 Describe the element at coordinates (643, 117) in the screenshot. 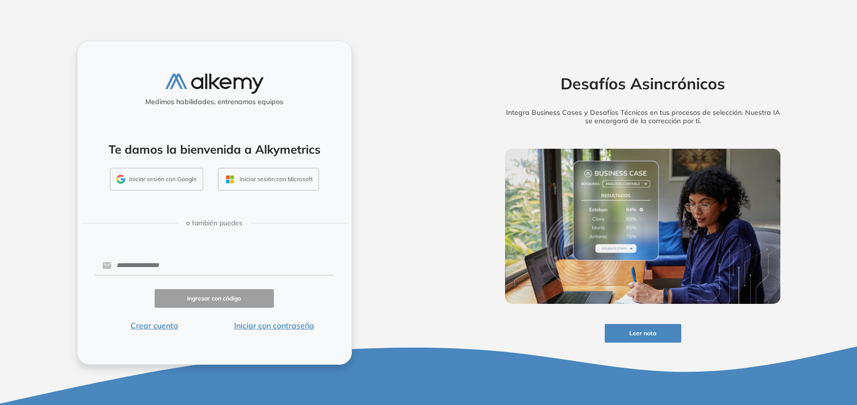

I see `h5: Integra Business Cases y Desafíos Técnicos en tus procesos de selección. Nuestra IA se encargará ...` at that location.